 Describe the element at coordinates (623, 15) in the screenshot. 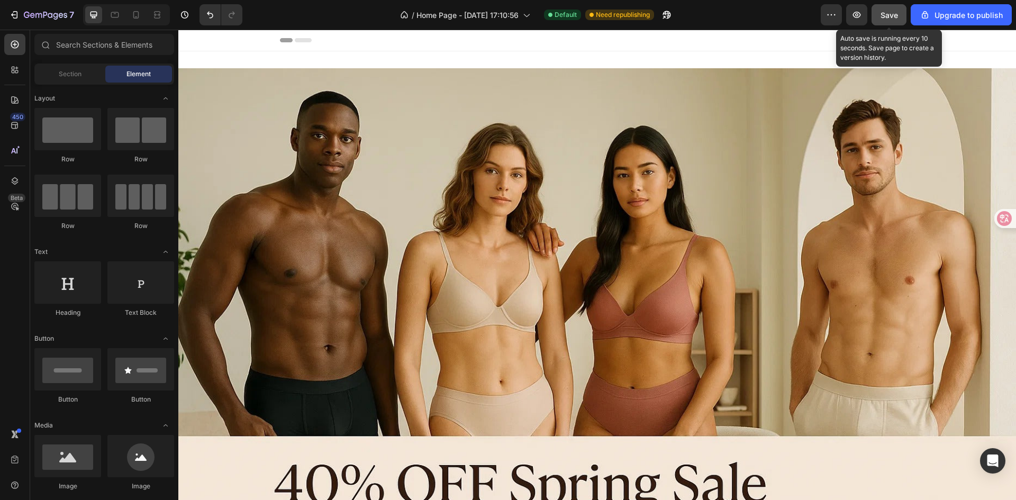

I see `span: Need republishing` at that location.